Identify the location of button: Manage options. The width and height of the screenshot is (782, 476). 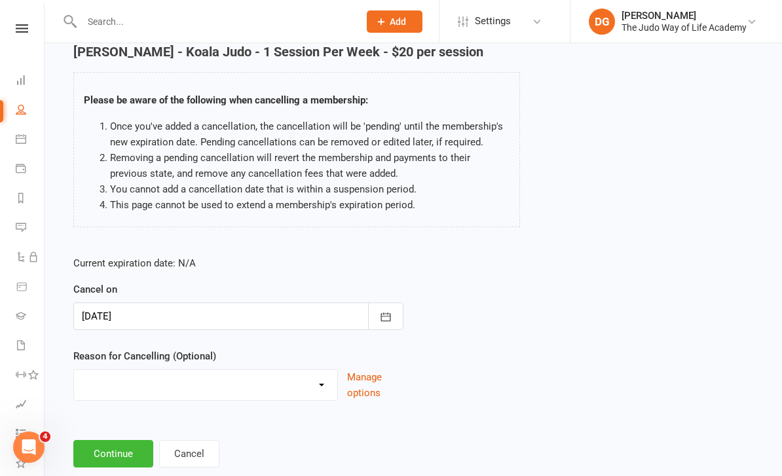
(375, 385).